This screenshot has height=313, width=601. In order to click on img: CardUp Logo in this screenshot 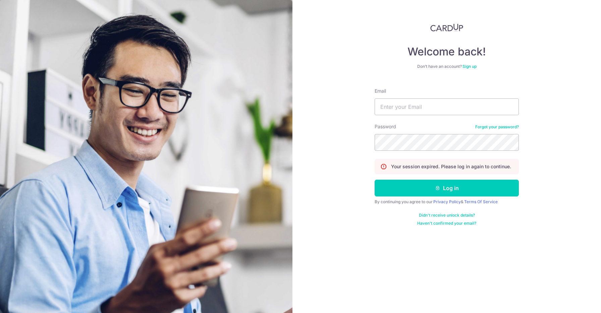, I will do `click(447, 27)`.